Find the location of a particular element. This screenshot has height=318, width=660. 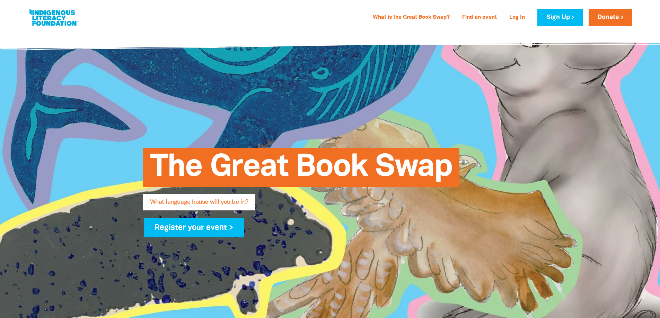

a: Sign Up is located at coordinates (560, 17).